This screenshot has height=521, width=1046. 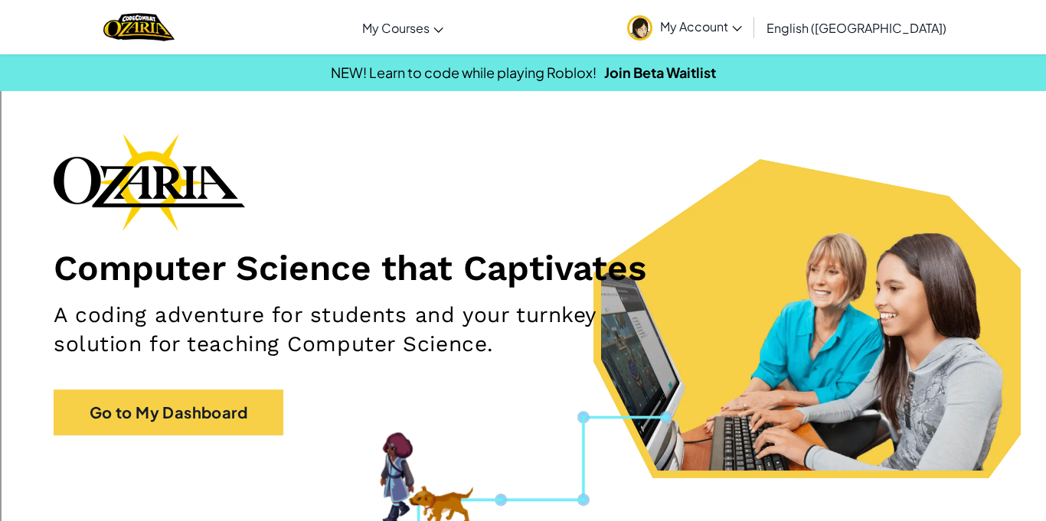 I want to click on img: avatar, so click(x=639, y=28).